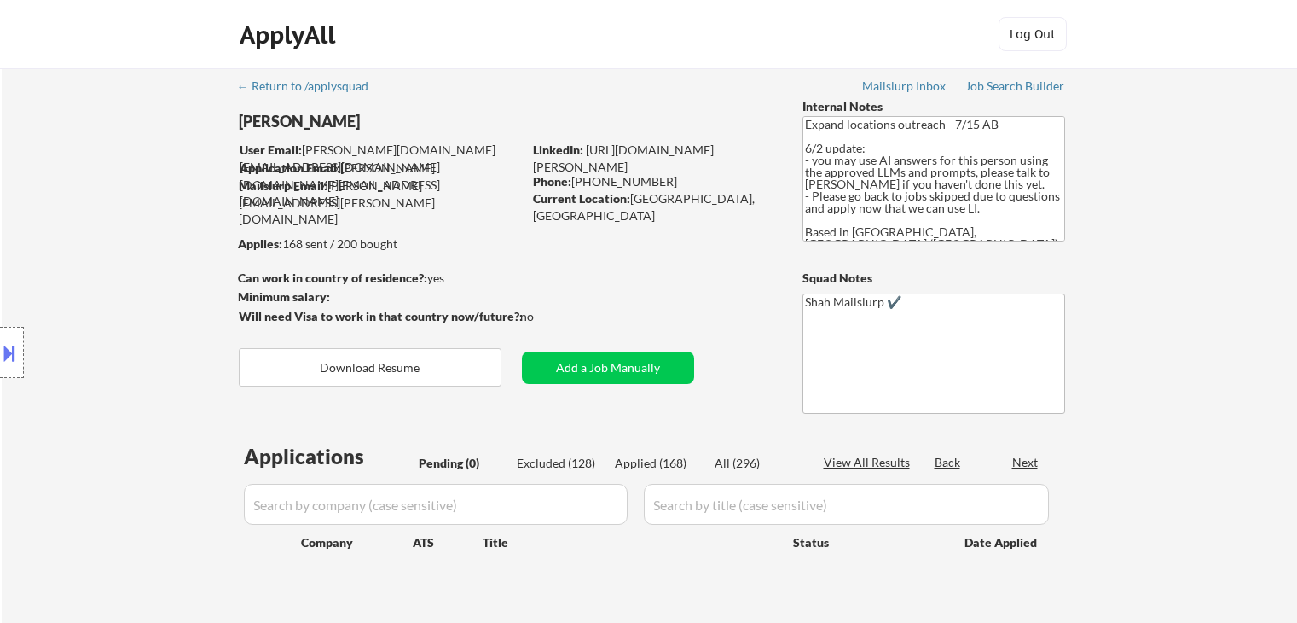 The image size is (1297, 623). I want to click on strong: LinkedIn:, so click(558, 149).